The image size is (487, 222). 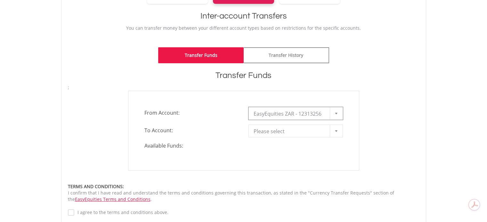 What do you see at coordinates (201, 55) in the screenshot?
I see `a: Transfer Funds` at bounding box center [201, 55].